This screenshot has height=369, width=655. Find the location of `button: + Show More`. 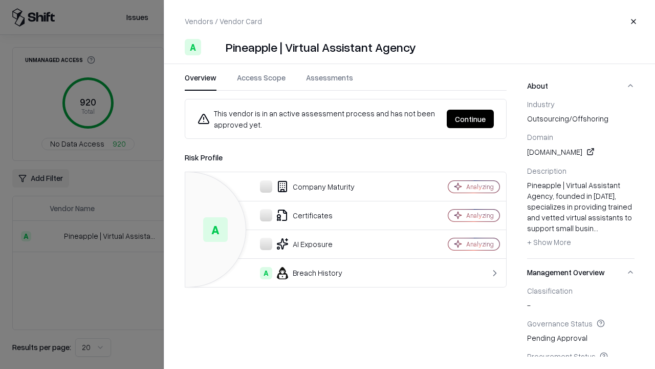

button: + Show More is located at coordinates (549, 242).